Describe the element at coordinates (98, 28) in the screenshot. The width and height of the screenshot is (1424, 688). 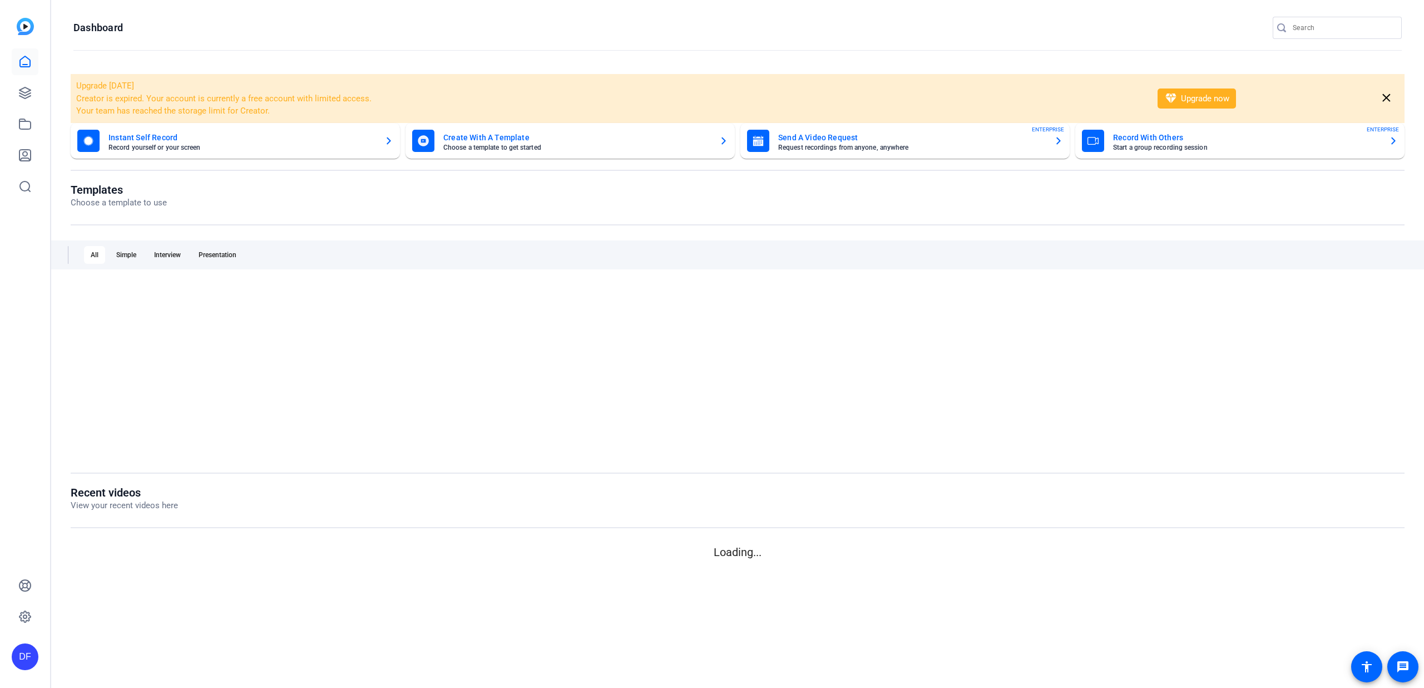
I see `h1: Dashboard` at that location.